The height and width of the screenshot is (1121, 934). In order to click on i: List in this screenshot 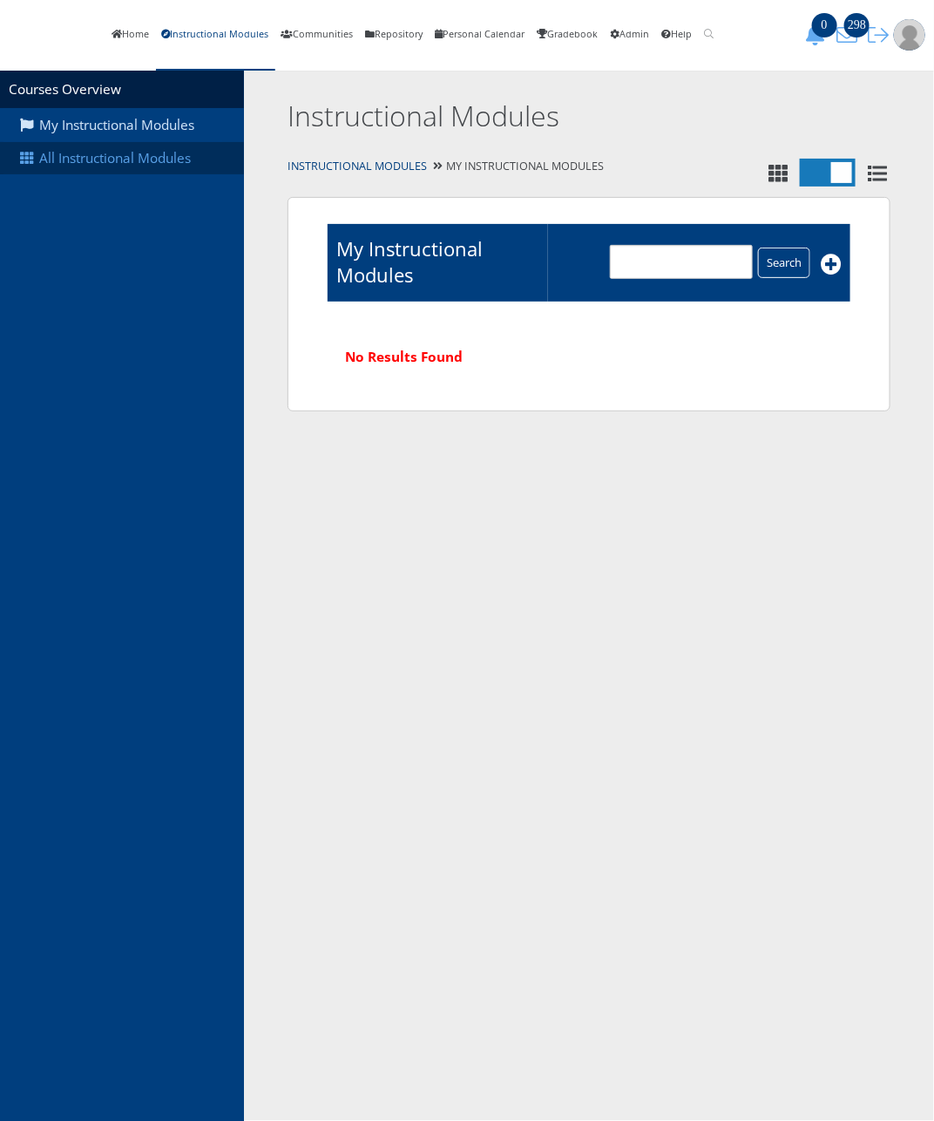, I will do `click(878, 173)`.